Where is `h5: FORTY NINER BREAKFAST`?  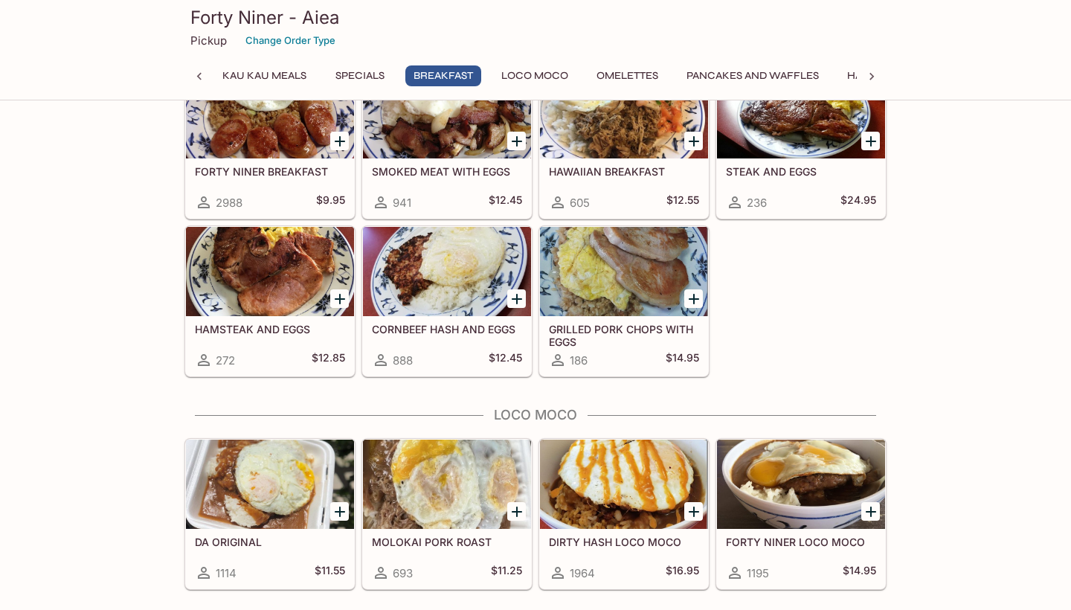 h5: FORTY NINER BREAKFAST is located at coordinates (270, 171).